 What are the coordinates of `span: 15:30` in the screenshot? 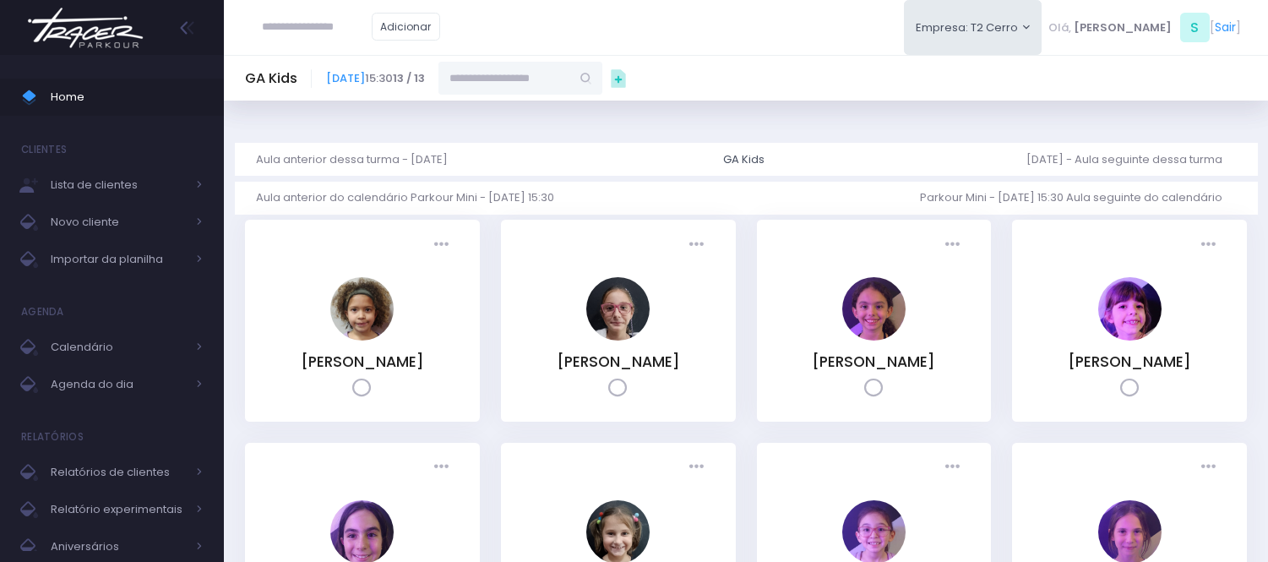 It's located at (375, 79).